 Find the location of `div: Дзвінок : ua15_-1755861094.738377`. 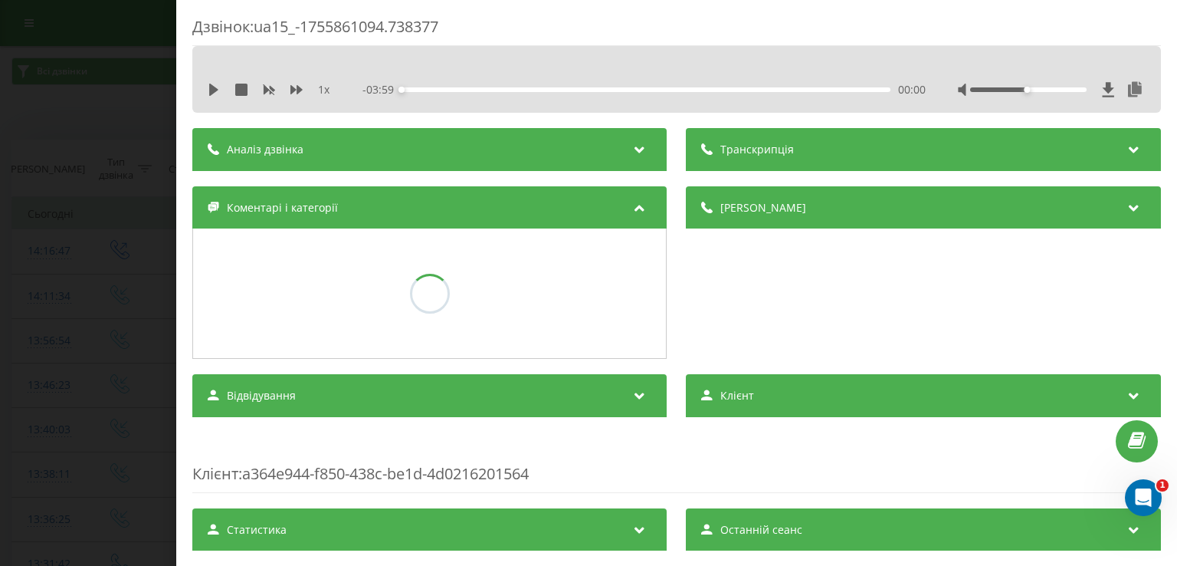

div: Дзвінок : ua15_-1755861094.738377 is located at coordinates (677, 31).